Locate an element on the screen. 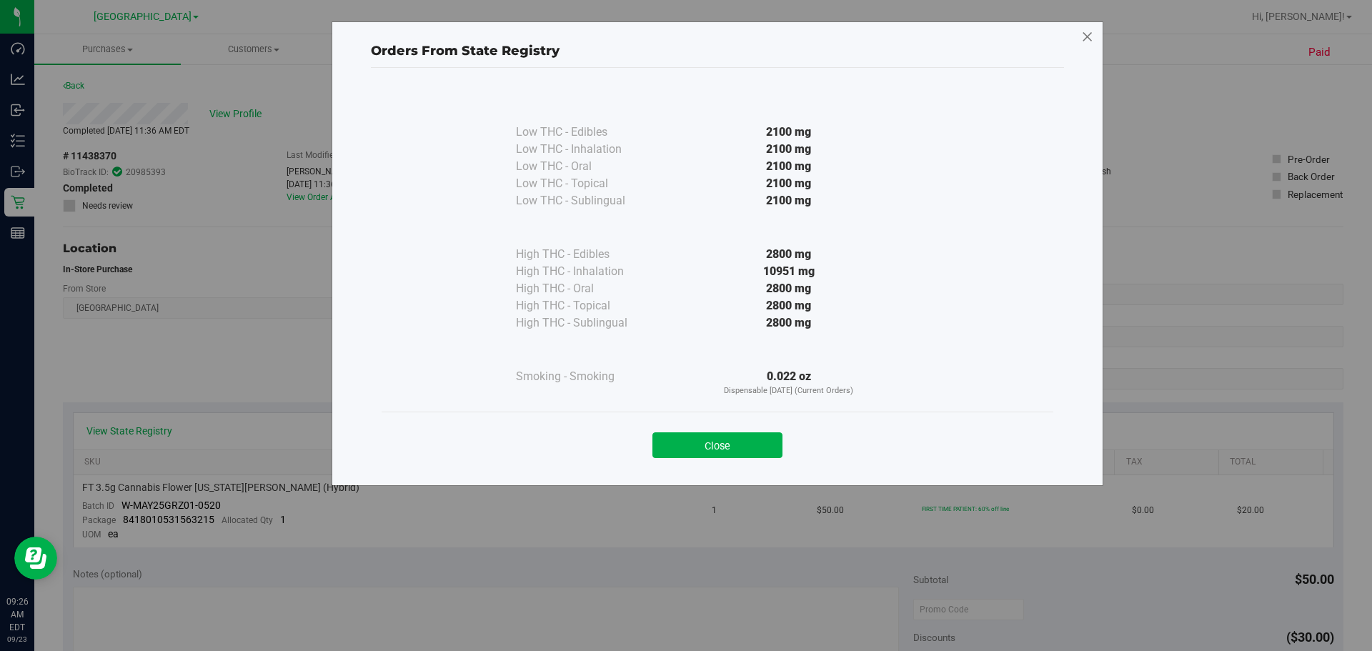 This screenshot has width=1372, height=651. div: Low THC - Topical is located at coordinates (587, 184).